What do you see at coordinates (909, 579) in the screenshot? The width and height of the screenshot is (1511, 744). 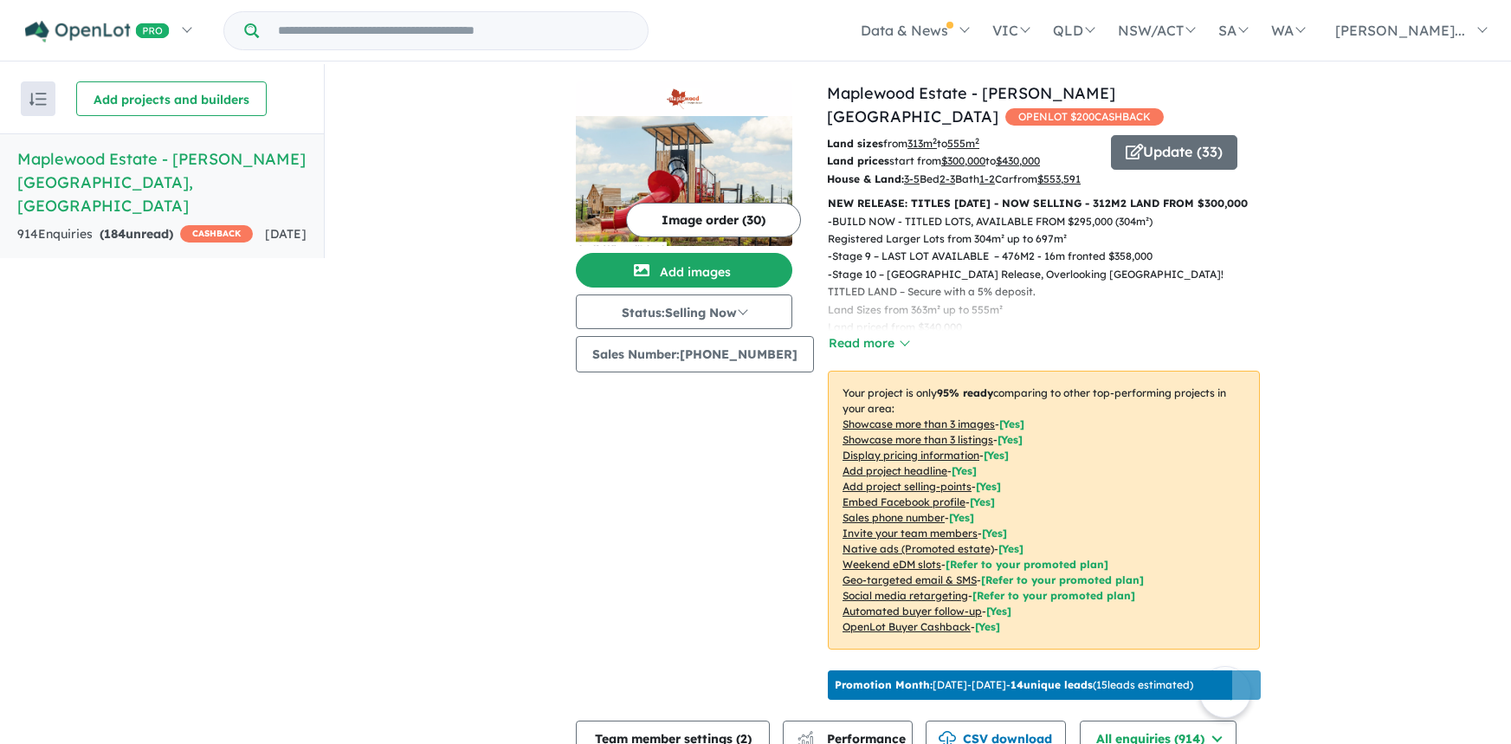 I see `u: Geo-targeted email & SMS` at bounding box center [909, 579].